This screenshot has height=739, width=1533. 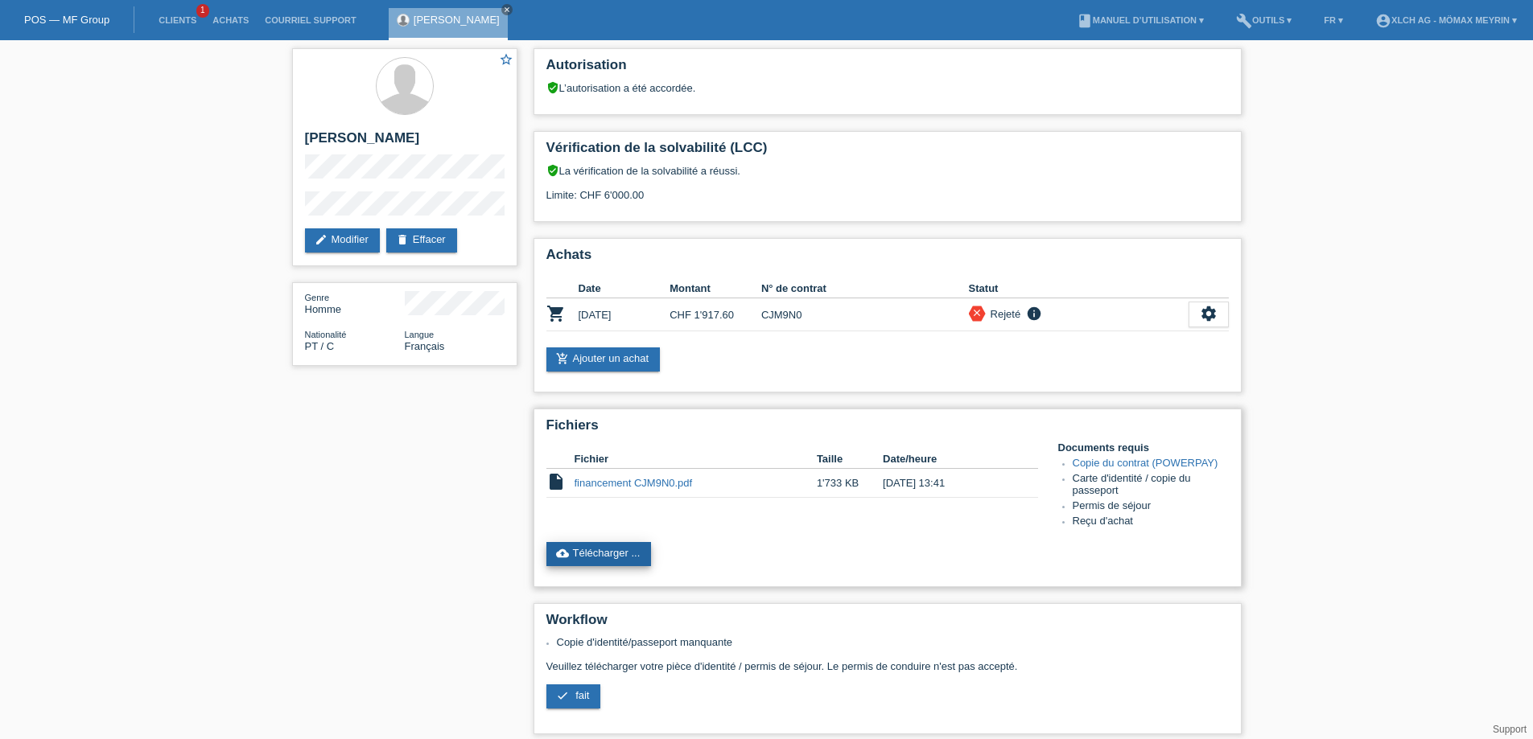 What do you see at coordinates (425, 346) in the screenshot?
I see `span: Français` at bounding box center [425, 346].